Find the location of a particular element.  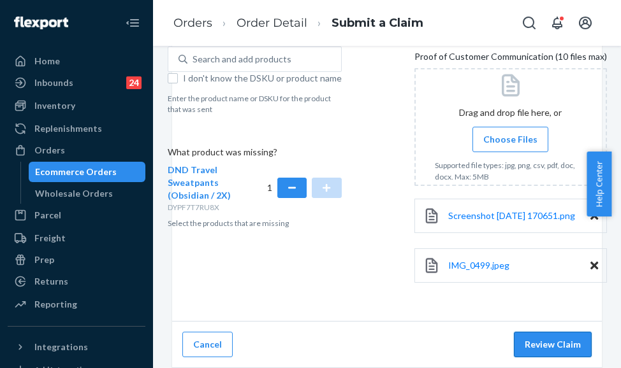

a: Ecommerce Orders is located at coordinates (87, 172).